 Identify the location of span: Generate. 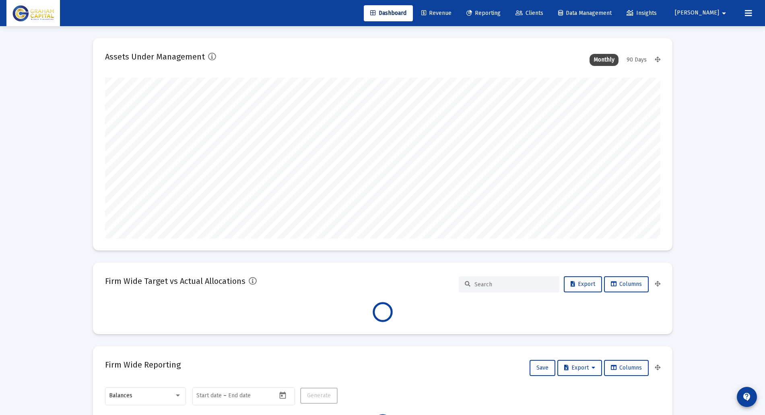
(319, 396).